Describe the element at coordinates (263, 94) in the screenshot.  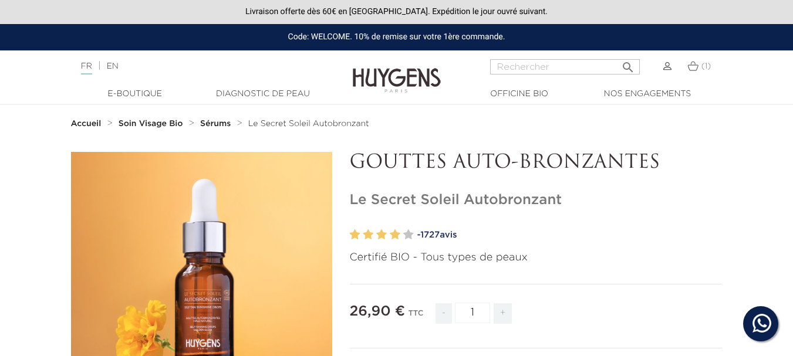
I see `a: Diagnostic de peau` at that location.